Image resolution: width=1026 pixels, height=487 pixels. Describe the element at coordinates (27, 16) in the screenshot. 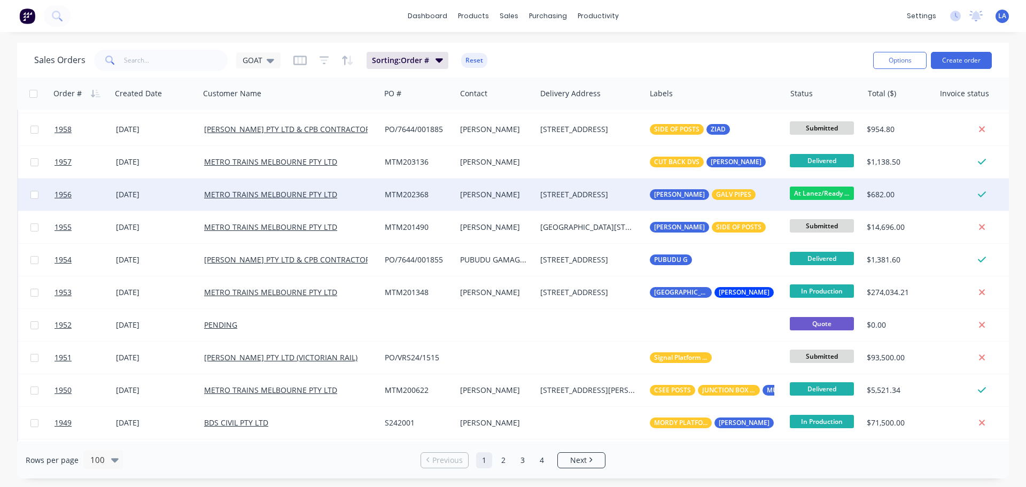

I see `img: Factory` at that location.